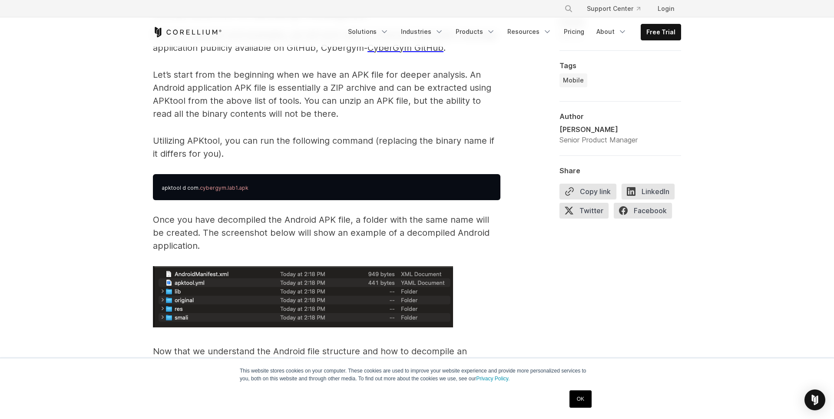  I want to click on p: Now that we understand the Android file structure and how to decompile an Android application, we..., so click(327, 365).